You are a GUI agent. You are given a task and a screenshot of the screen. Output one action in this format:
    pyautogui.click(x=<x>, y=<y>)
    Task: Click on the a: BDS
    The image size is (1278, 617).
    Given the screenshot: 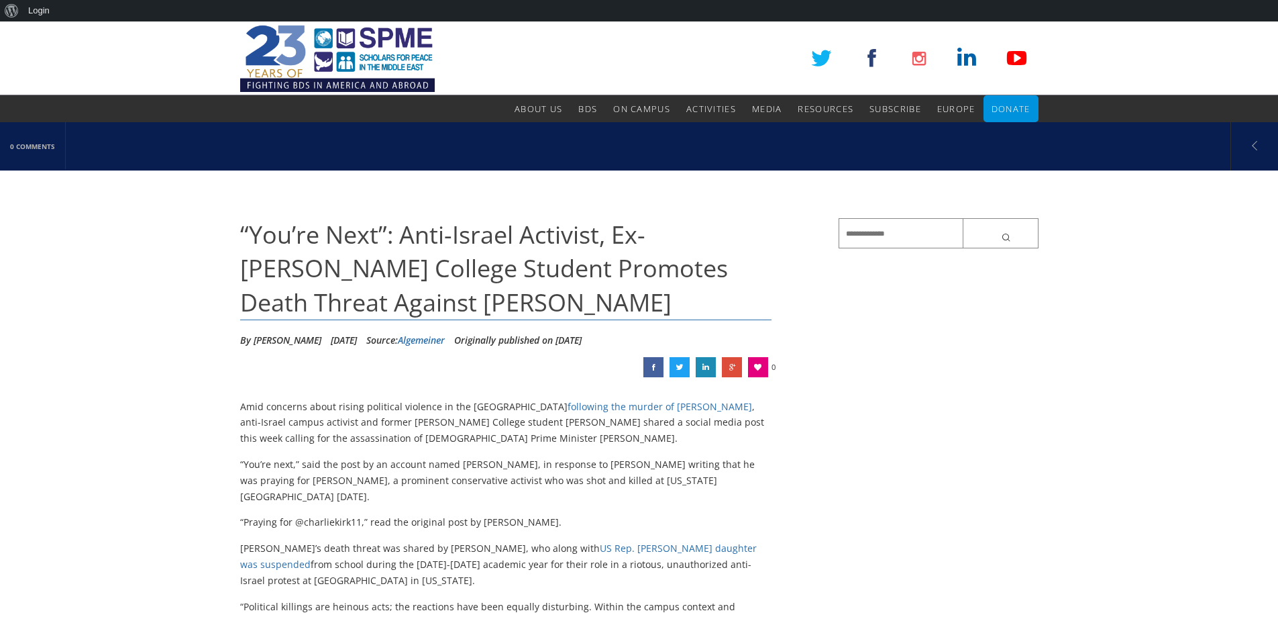 What is the action you would take?
    pyautogui.click(x=588, y=109)
    